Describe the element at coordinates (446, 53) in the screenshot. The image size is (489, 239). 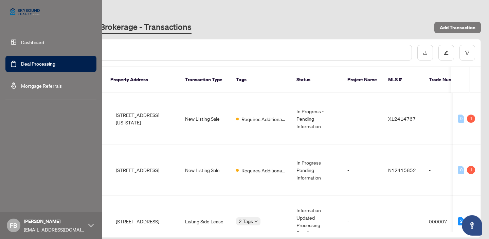
I see `span: edit` at that location.